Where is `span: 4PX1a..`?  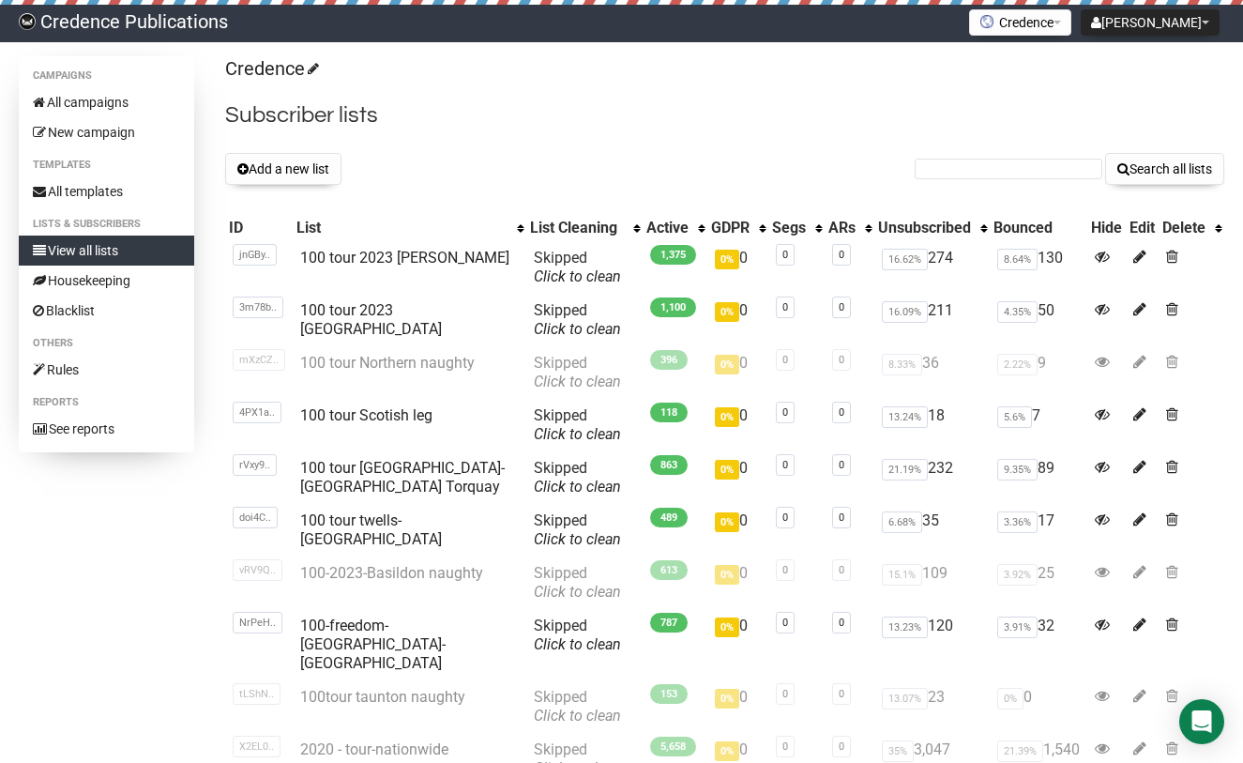
span: 4PX1a.. is located at coordinates (257, 412).